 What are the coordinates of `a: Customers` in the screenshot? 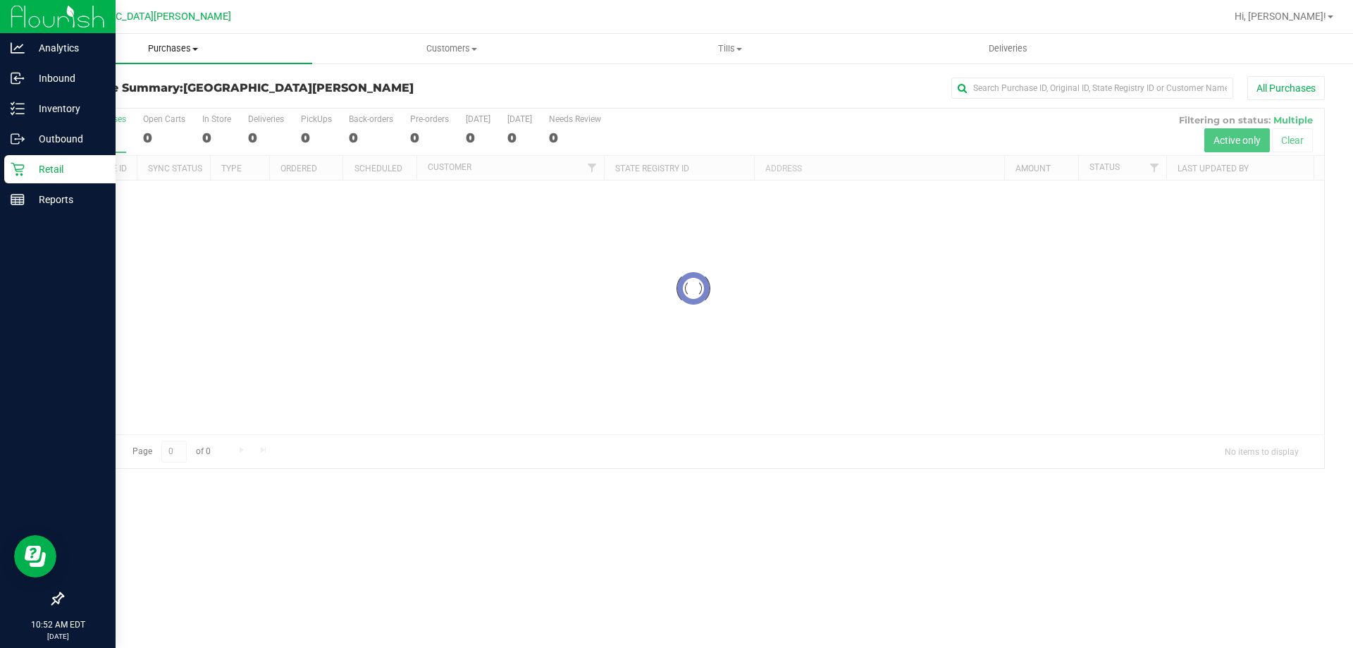 It's located at (451, 49).